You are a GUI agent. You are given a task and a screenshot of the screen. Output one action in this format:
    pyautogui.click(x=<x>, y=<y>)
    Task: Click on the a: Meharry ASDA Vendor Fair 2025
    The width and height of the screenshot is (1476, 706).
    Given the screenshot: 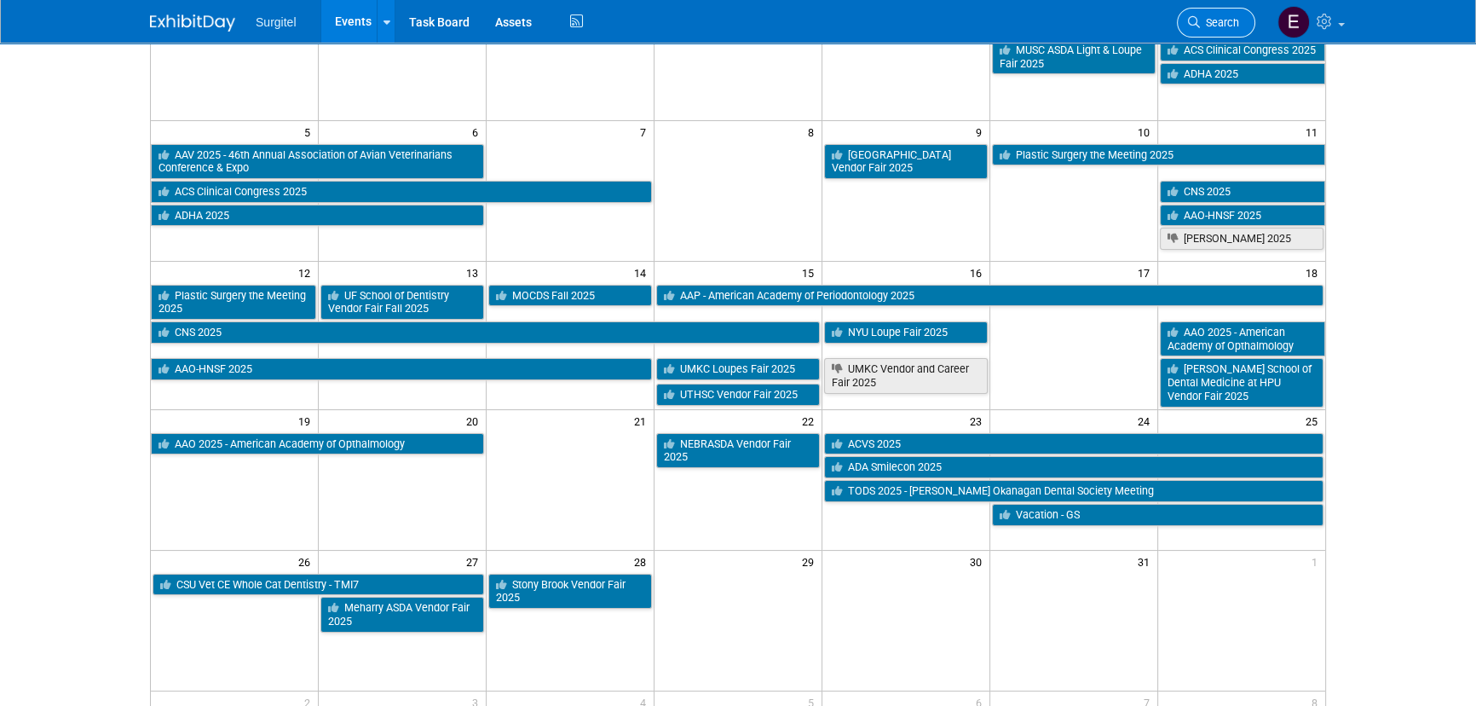 What is the action you would take?
    pyautogui.click(x=402, y=614)
    